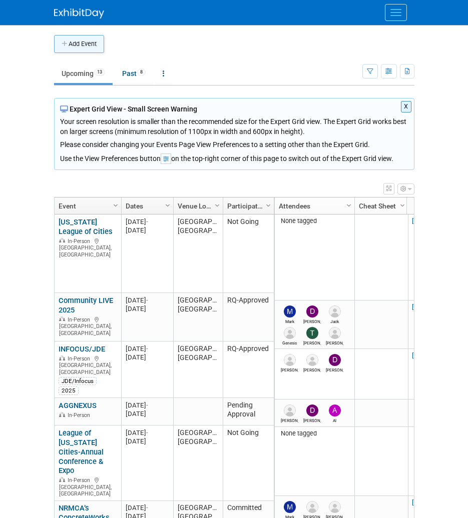  I want to click on div: JDE/Infocus, so click(78, 381).